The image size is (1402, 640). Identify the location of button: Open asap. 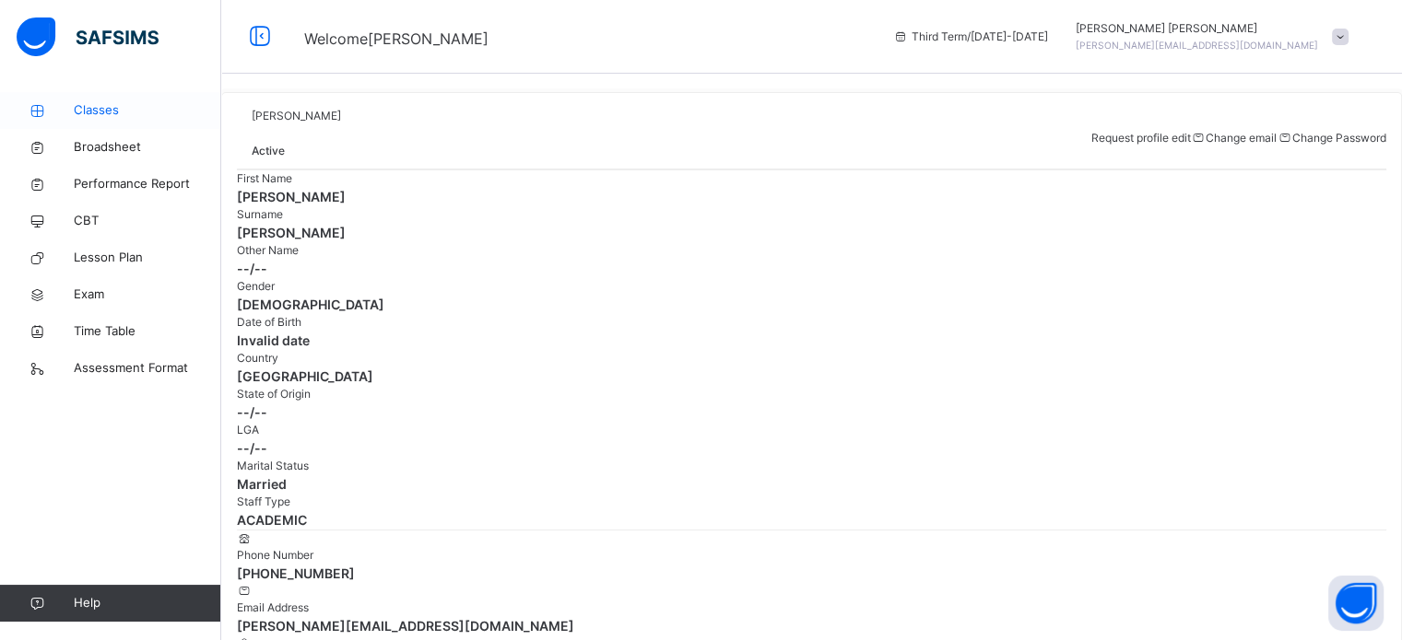
(1356, 604).